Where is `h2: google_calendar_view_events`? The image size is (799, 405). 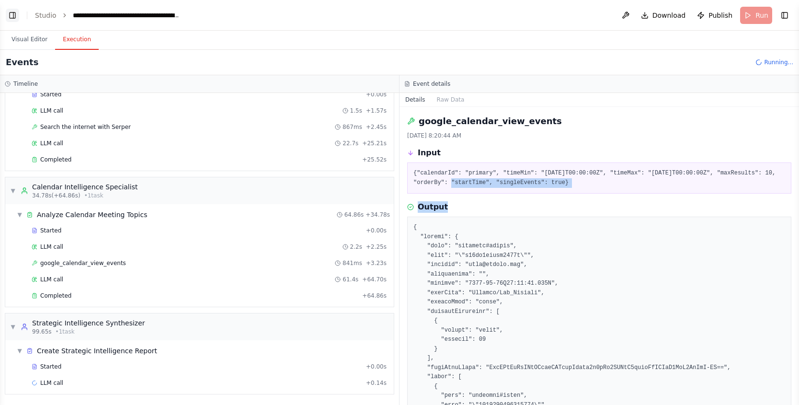 h2: google_calendar_view_events is located at coordinates (490, 121).